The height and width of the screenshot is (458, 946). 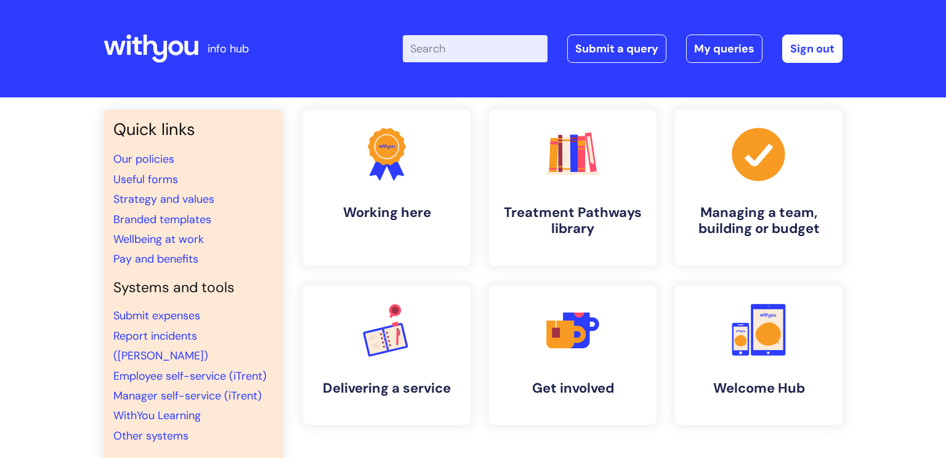 What do you see at coordinates (157, 415) in the screenshot?
I see `a: WithYou Learning` at bounding box center [157, 415].